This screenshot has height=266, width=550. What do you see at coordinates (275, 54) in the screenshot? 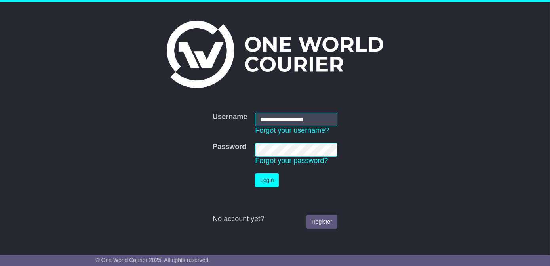
I see `img: One World` at bounding box center [275, 54].